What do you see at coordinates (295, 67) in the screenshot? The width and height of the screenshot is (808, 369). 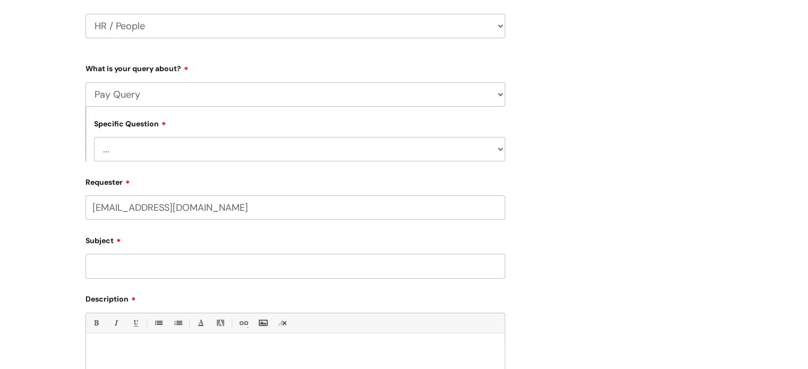 I see `label: What is your query about?` at bounding box center [295, 67].